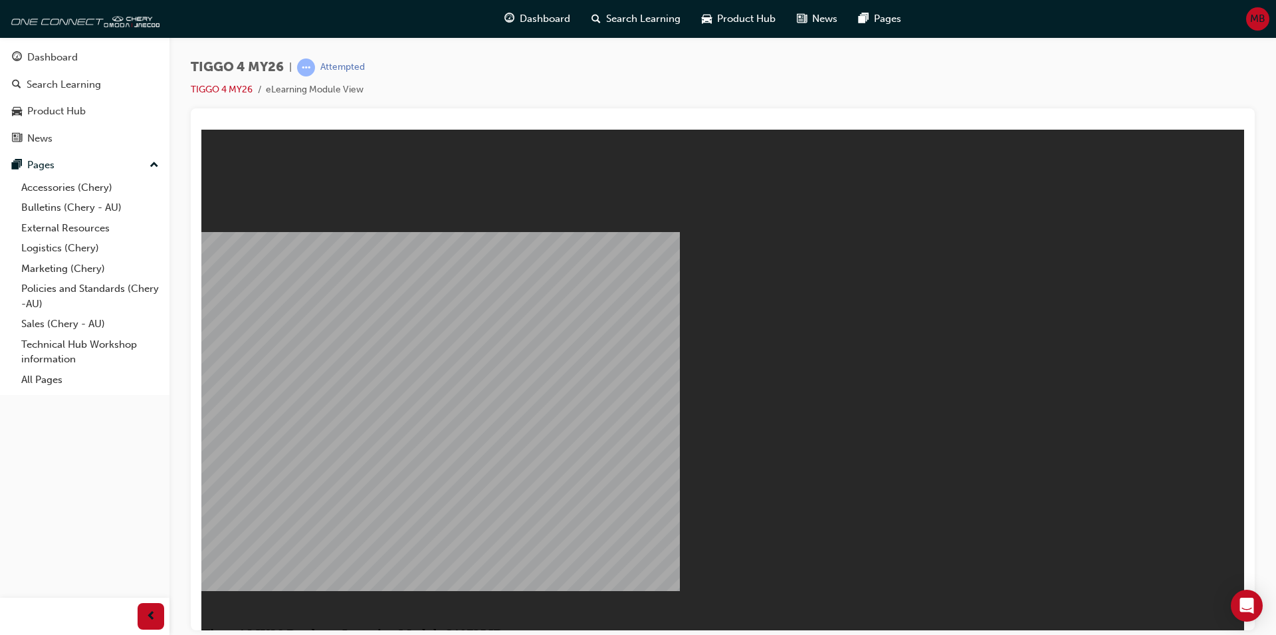 The height and width of the screenshot is (635, 1276). What do you see at coordinates (41, 165) in the screenshot?
I see `div: Pages` at bounding box center [41, 165].